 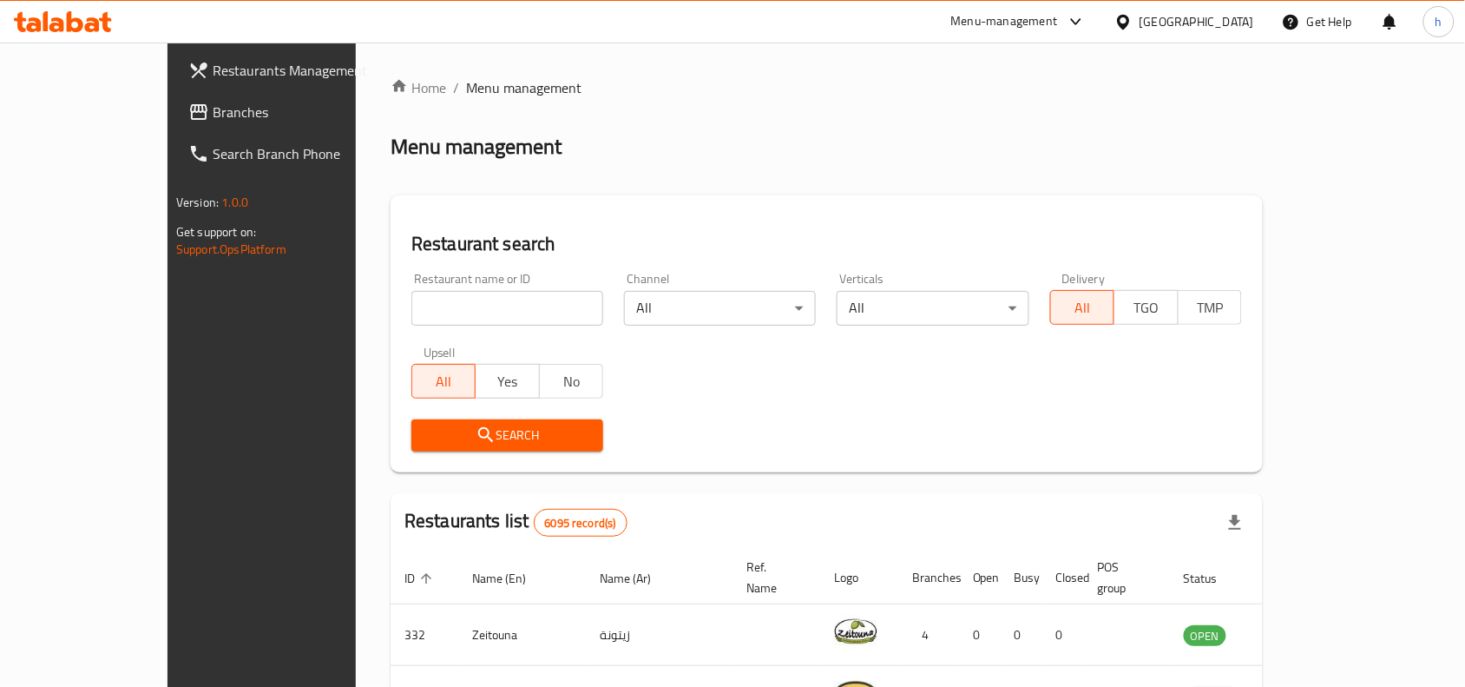 I want to click on a: Branches, so click(x=293, y=112).